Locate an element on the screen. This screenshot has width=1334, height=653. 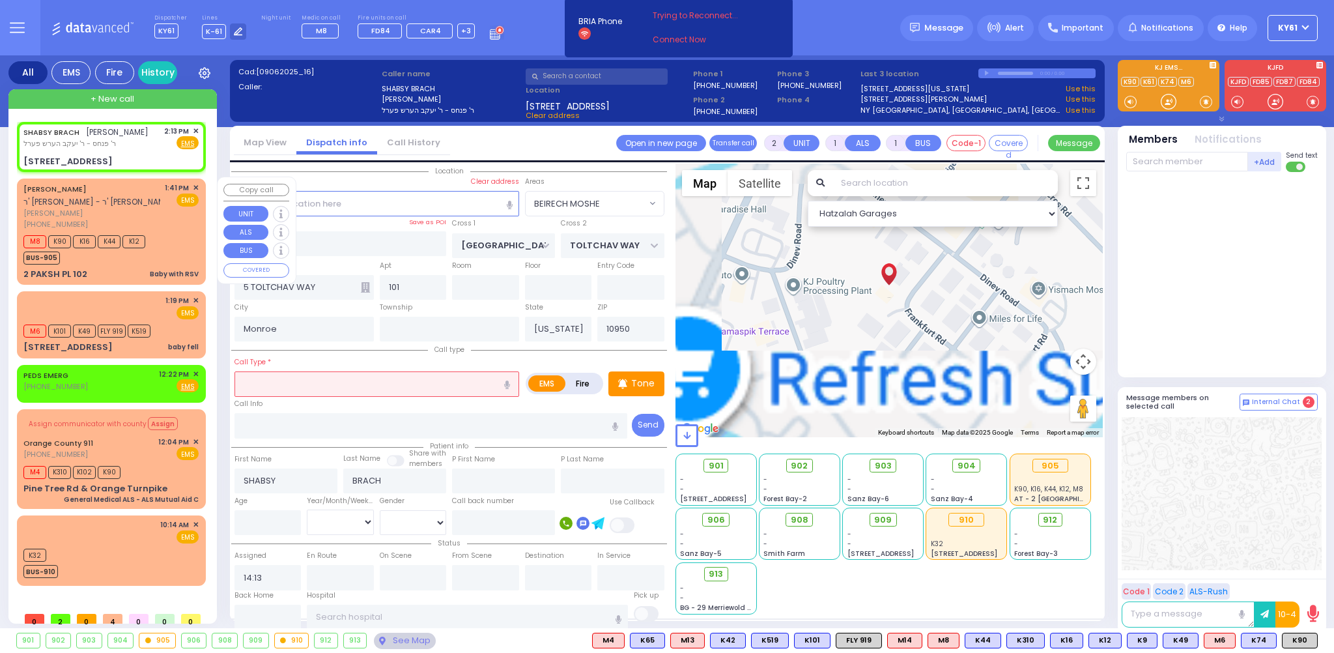
span: K-61 is located at coordinates (214, 31).